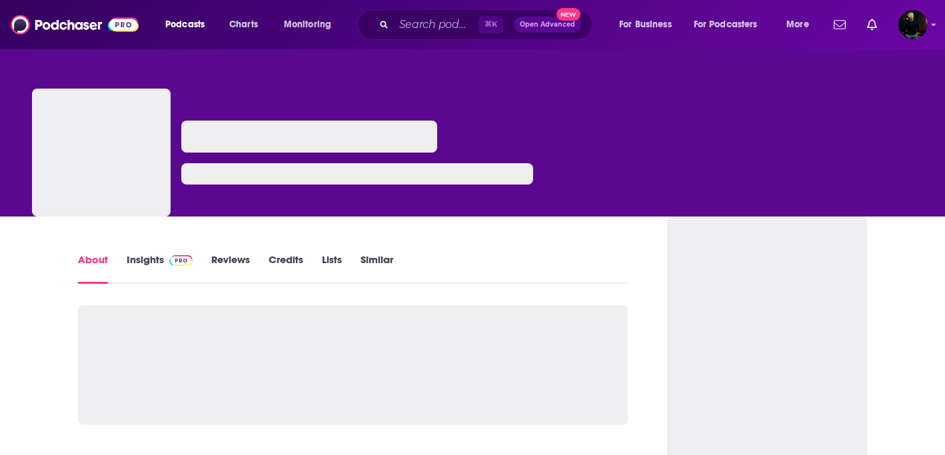  Describe the element at coordinates (913, 25) in the screenshot. I see `button: Show profile menu` at that location.